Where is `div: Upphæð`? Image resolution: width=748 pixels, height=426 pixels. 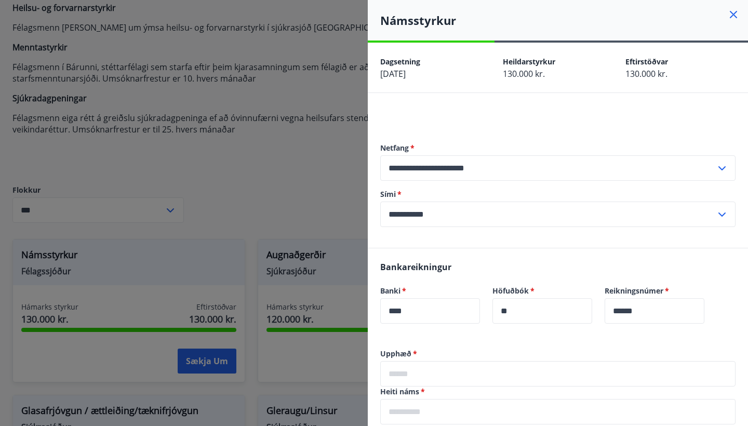
div: Upphæð is located at coordinates (558, 374).